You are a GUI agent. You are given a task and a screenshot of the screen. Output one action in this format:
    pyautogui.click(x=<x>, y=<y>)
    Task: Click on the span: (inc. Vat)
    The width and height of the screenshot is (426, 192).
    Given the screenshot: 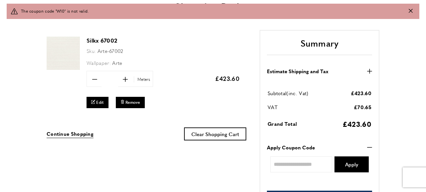 What is the action you would take?
    pyautogui.click(x=297, y=93)
    